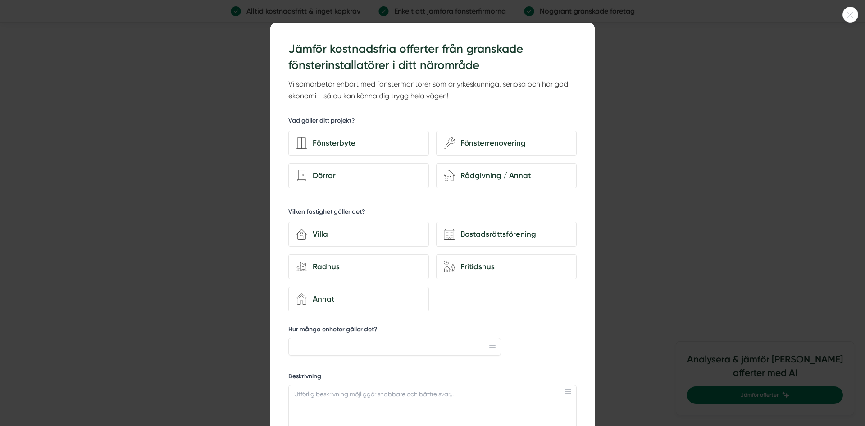 This screenshot has height=426, width=865. What do you see at coordinates (322, 122) in the screenshot?
I see `h5: Vad gäller ditt projekt?` at bounding box center [322, 122].